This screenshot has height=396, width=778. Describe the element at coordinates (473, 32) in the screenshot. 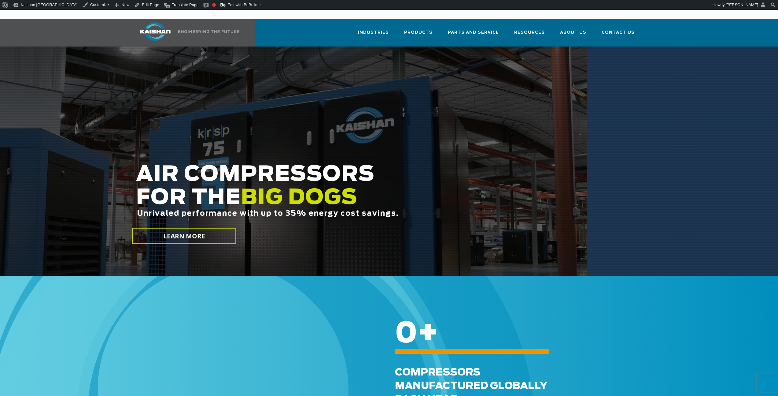

I see `span: Parts and Service` at that location.